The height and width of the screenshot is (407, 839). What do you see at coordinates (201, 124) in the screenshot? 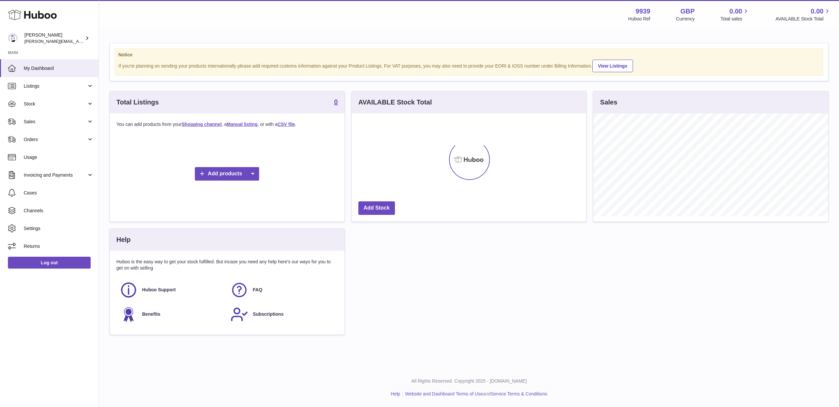
I see `a: Shopping channel` at bounding box center [201, 124].